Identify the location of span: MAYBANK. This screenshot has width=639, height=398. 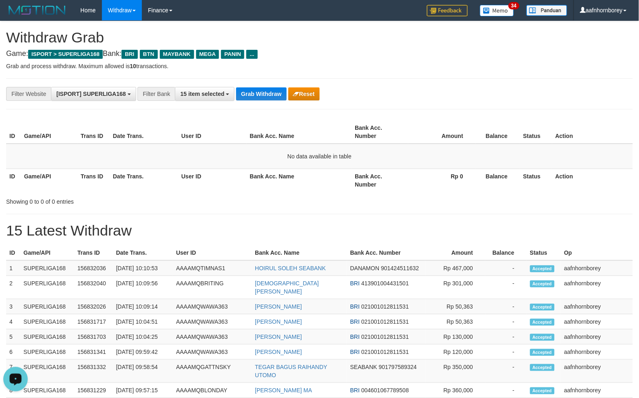
(177, 54).